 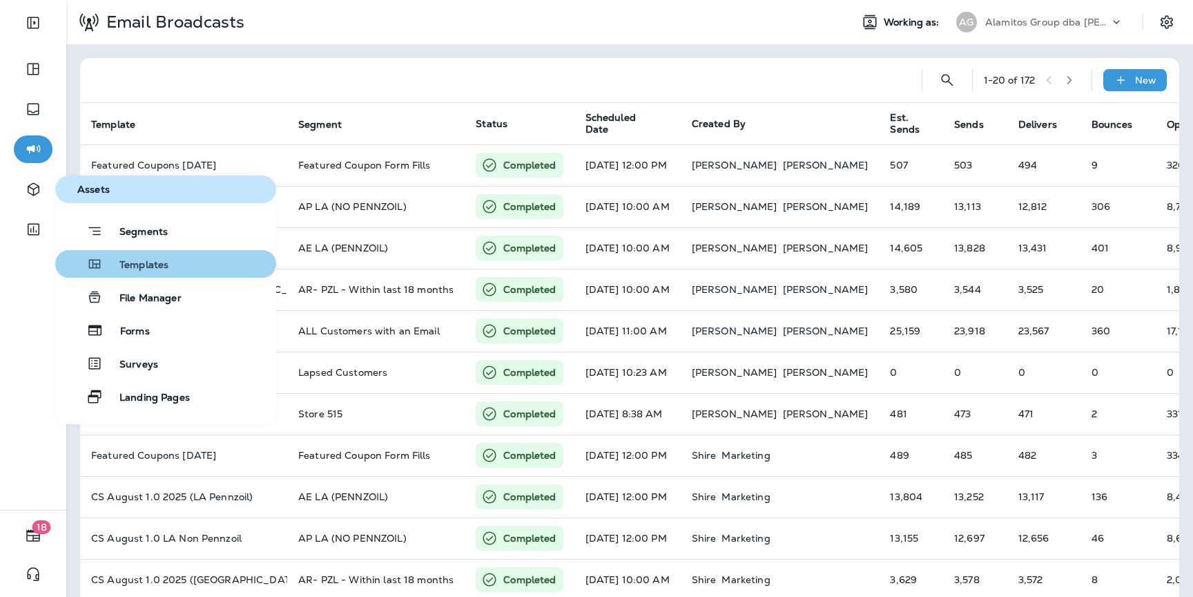 What do you see at coordinates (1112, 124) in the screenshot?
I see `span: Bounces` at bounding box center [1112, 124].